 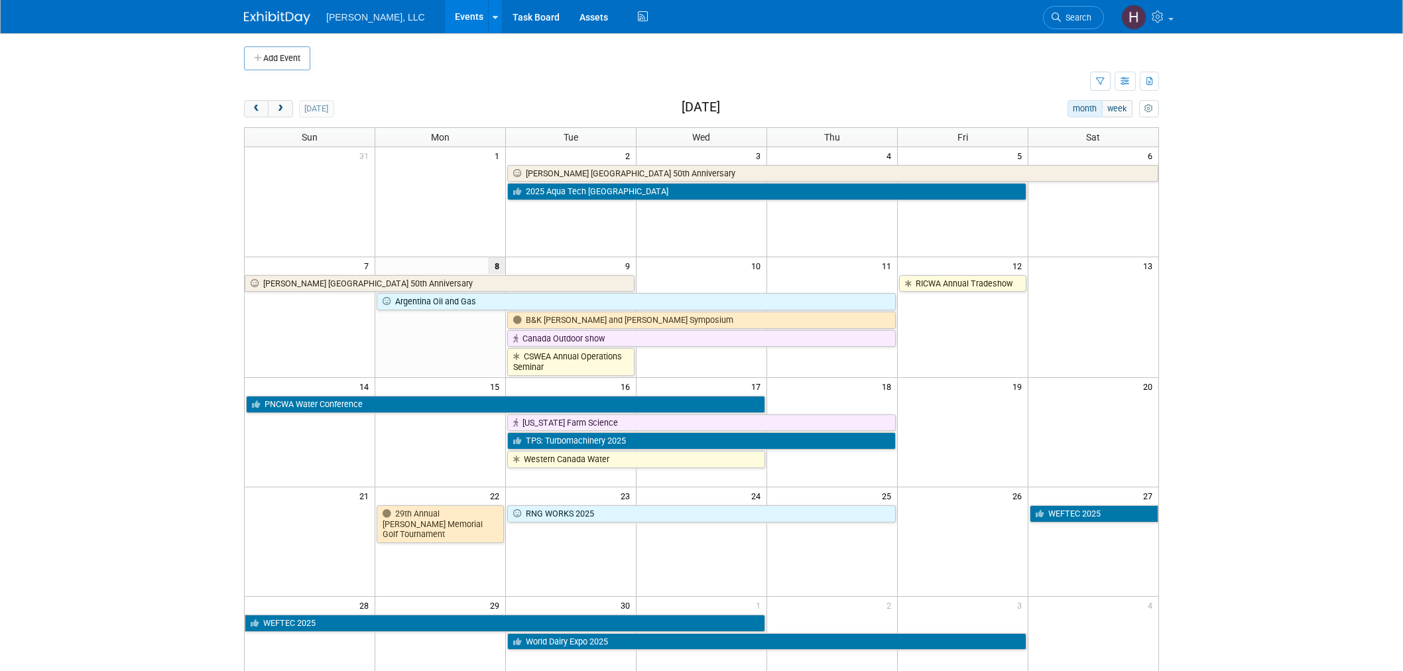 I want to click on span: 18, so click(x=889, y=386).